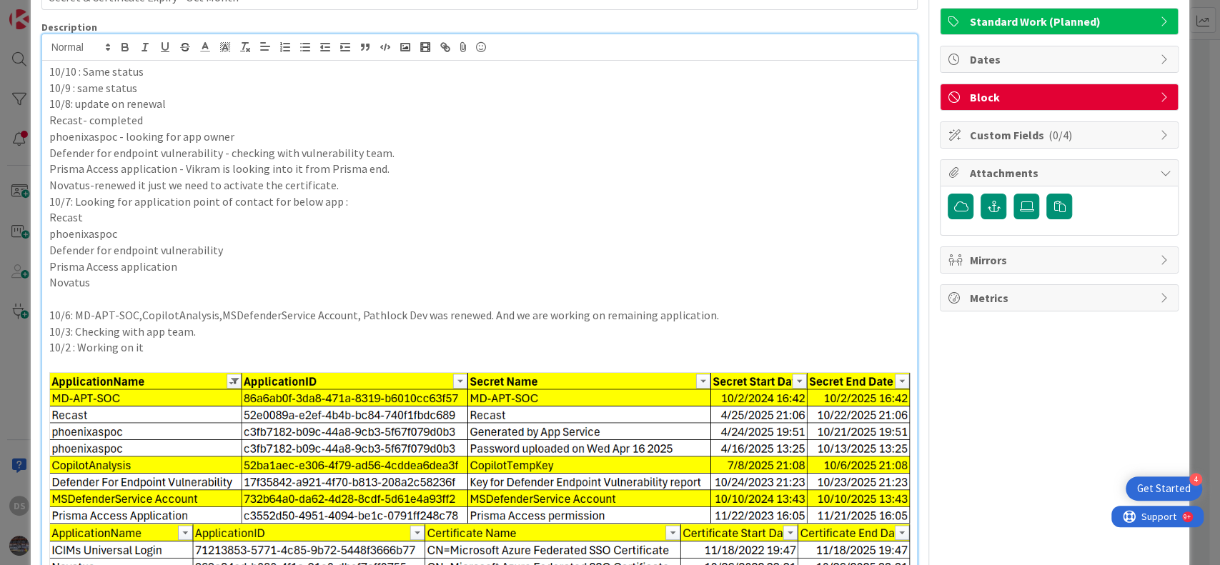  I want to click on span: Standard Work (Planned), so click(1060, 21).